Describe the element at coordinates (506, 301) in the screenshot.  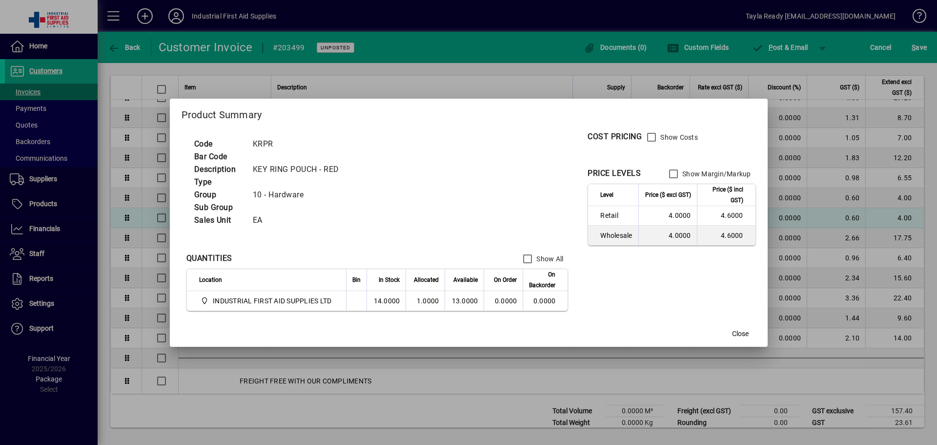
I see `span: 0.0000` at that location.